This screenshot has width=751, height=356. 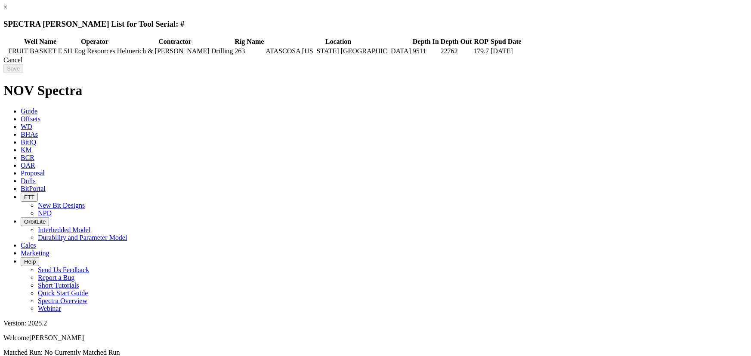 I want to click on a: Webinar, so click(x=49, y=308).